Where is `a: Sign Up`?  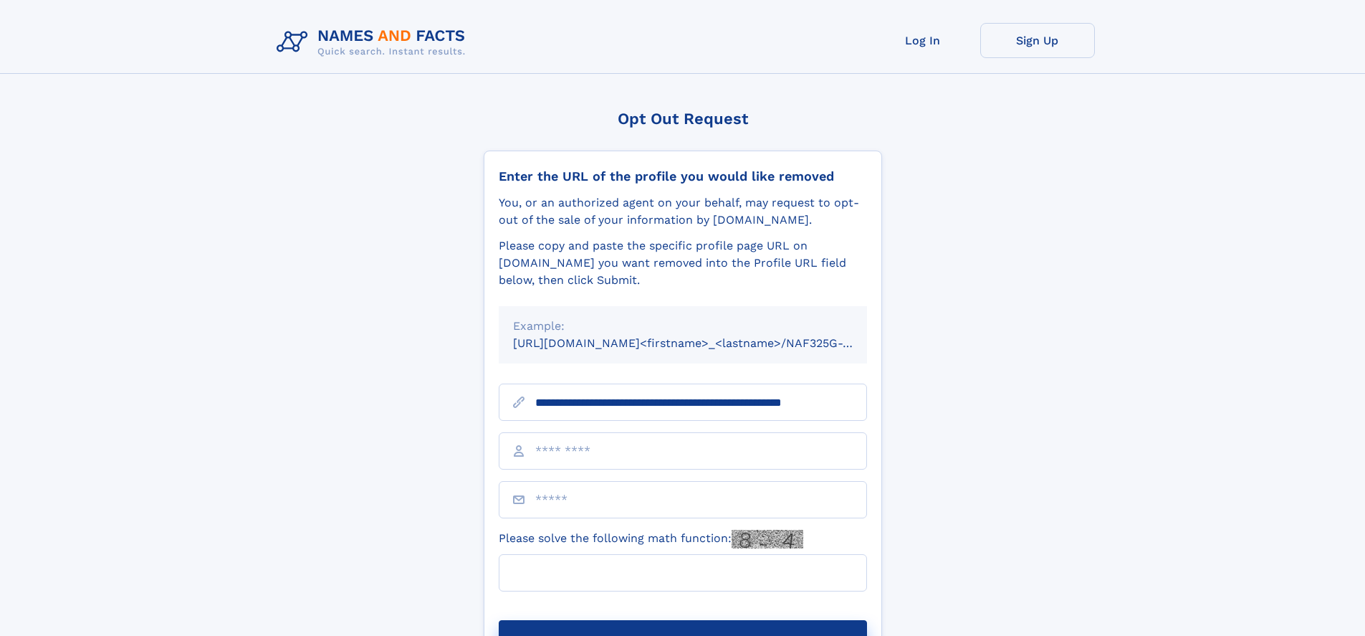 a: Sign Up is located at coordinates (1038, 40).